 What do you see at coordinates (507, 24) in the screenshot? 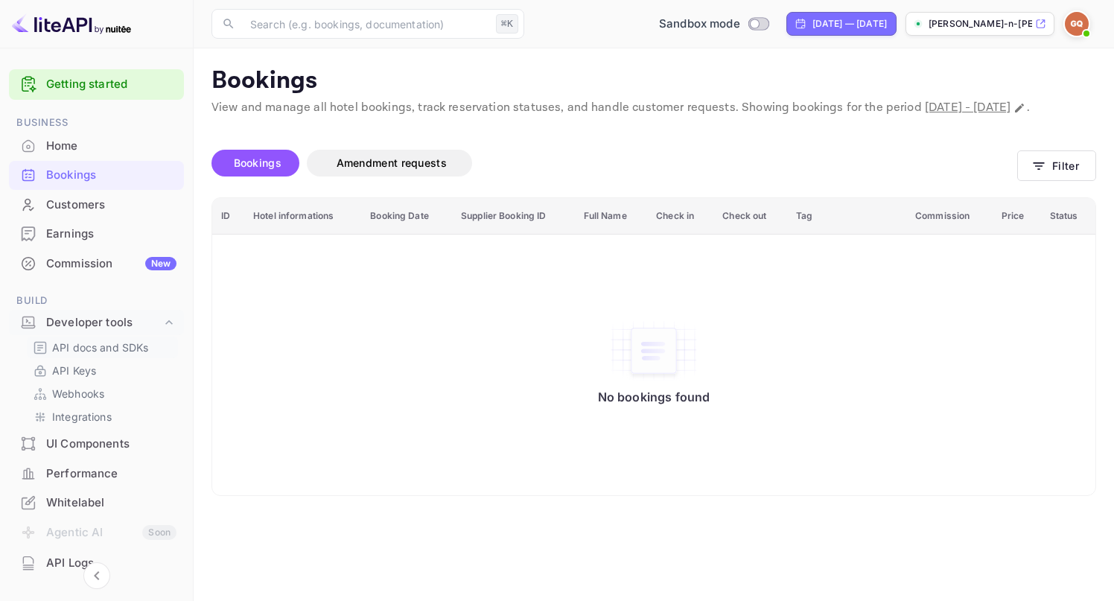
I see `div: ⌘K` at bounding box center [507, 24].